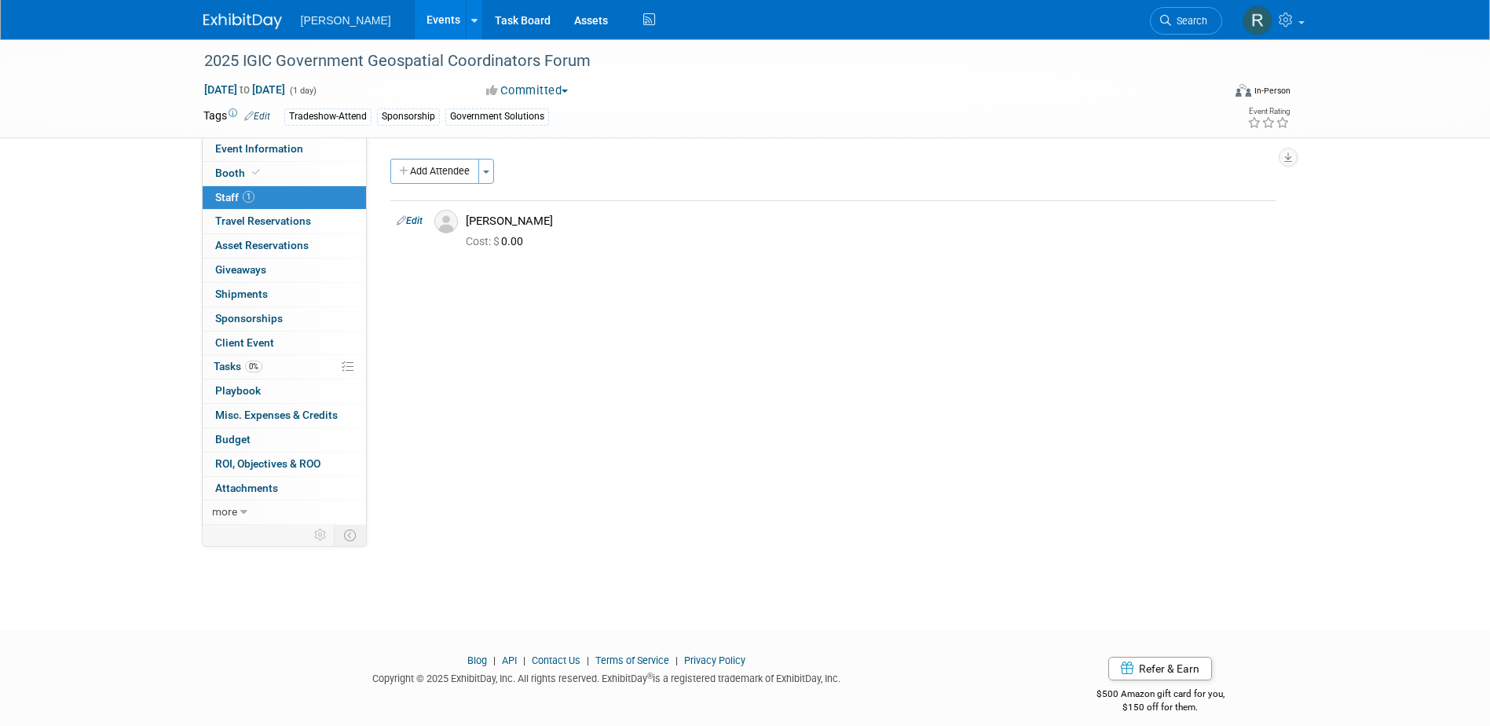 The width and height of the screenshot is (1490, 726). What do you see at coordinates (254, 366) in the screenshot?
I see `span: 0%` at bounding box center [254, 366].